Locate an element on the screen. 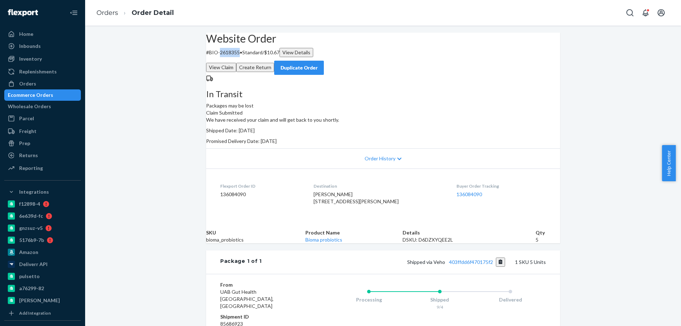 The image size is (681, 326). dt: From is located at coordinates (262, 285).